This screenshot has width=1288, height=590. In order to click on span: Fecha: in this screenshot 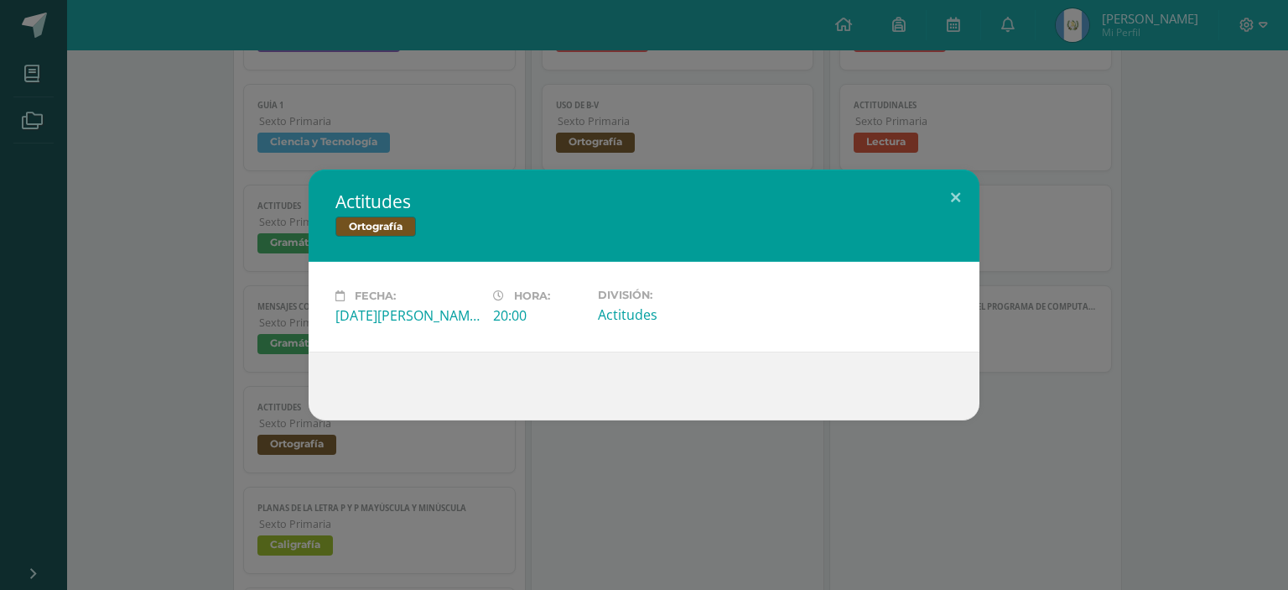, I will do `click(375, 295)`.